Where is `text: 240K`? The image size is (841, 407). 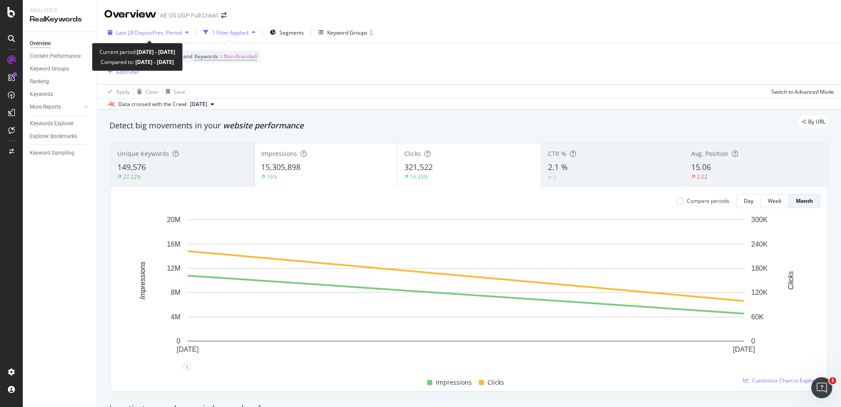 text: 240K is located at coordinates (760, 244).